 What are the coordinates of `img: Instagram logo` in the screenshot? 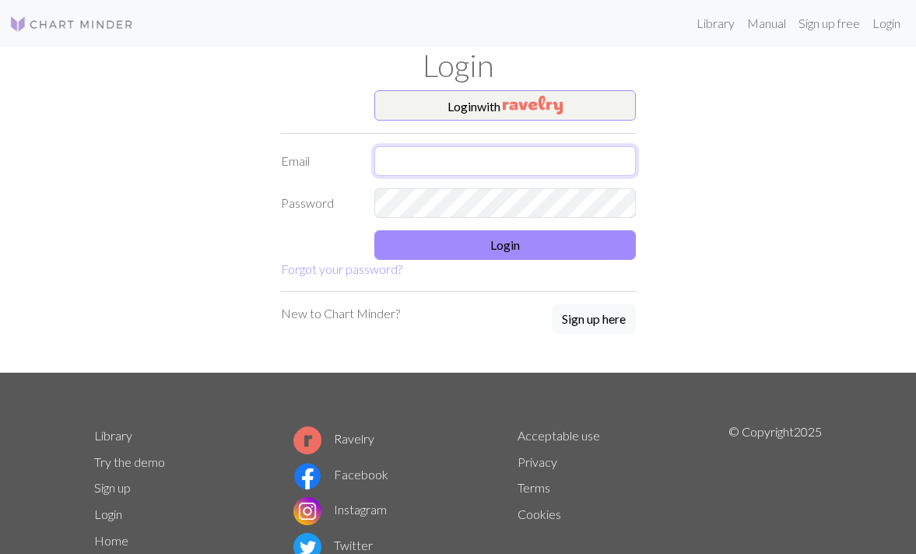 It's located at (307, 511).